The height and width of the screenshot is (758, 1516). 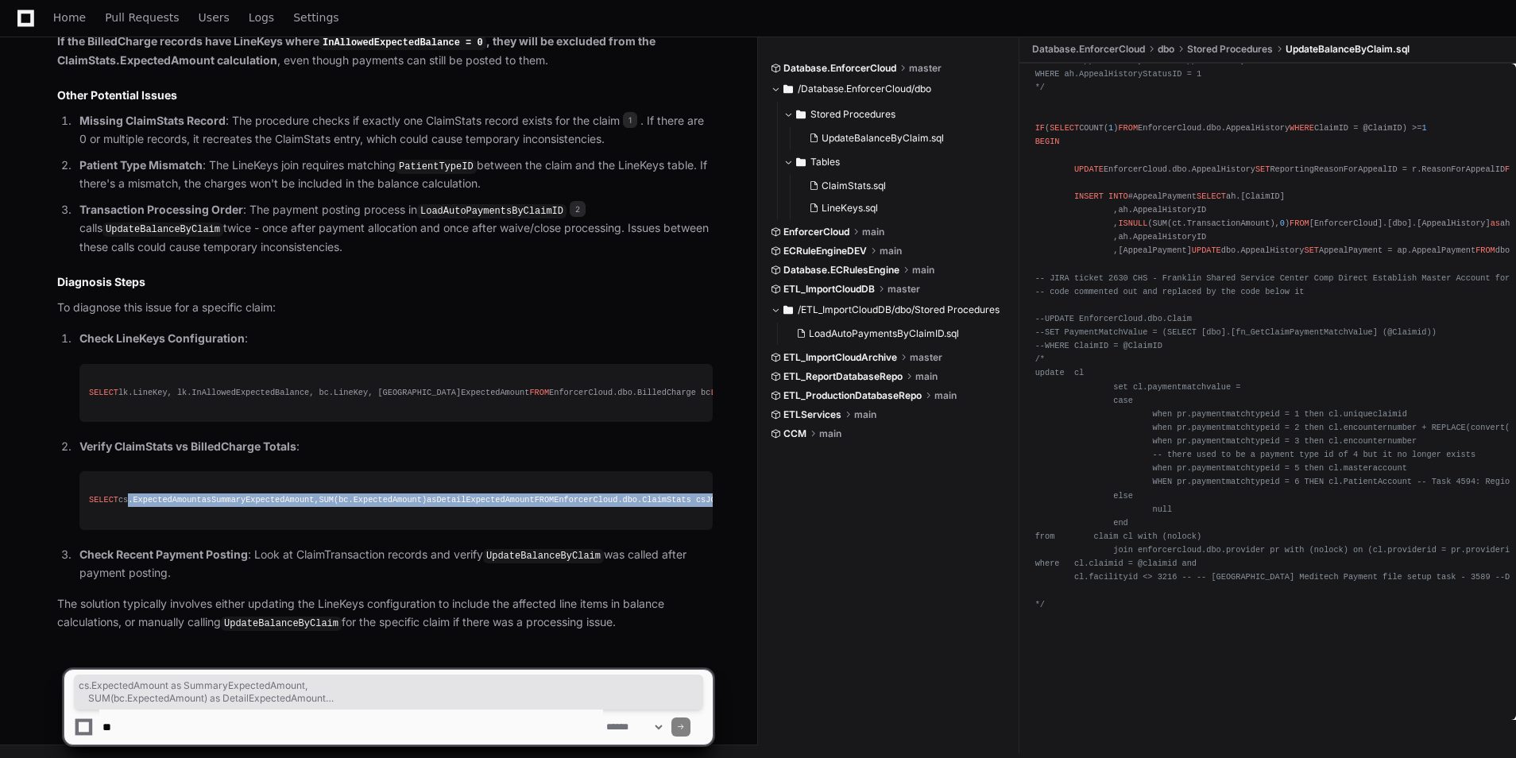 I want to click on span: JOIN, so click(x=715, y=500).